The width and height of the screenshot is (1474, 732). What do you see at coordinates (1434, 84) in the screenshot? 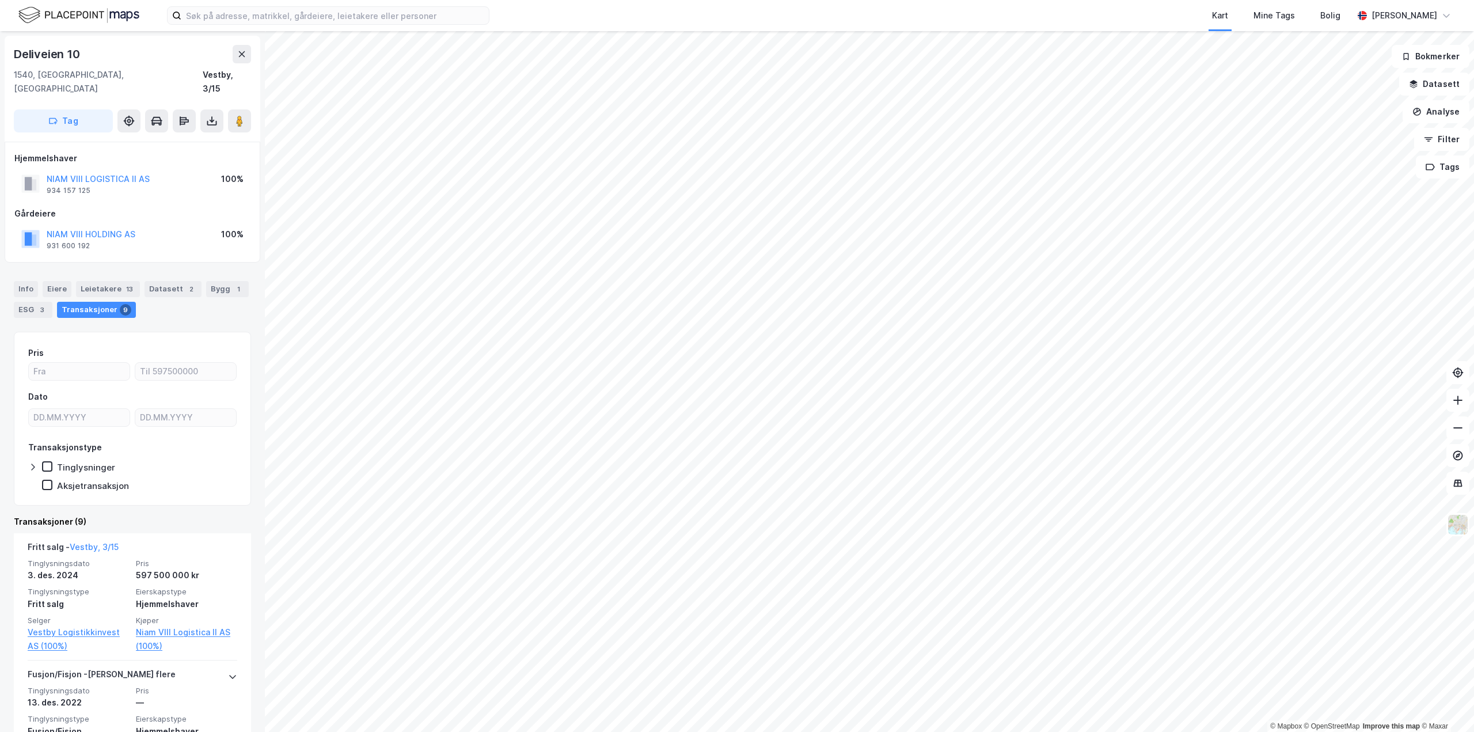
I see `button: Datasett` at bounding box center [1434, 84].